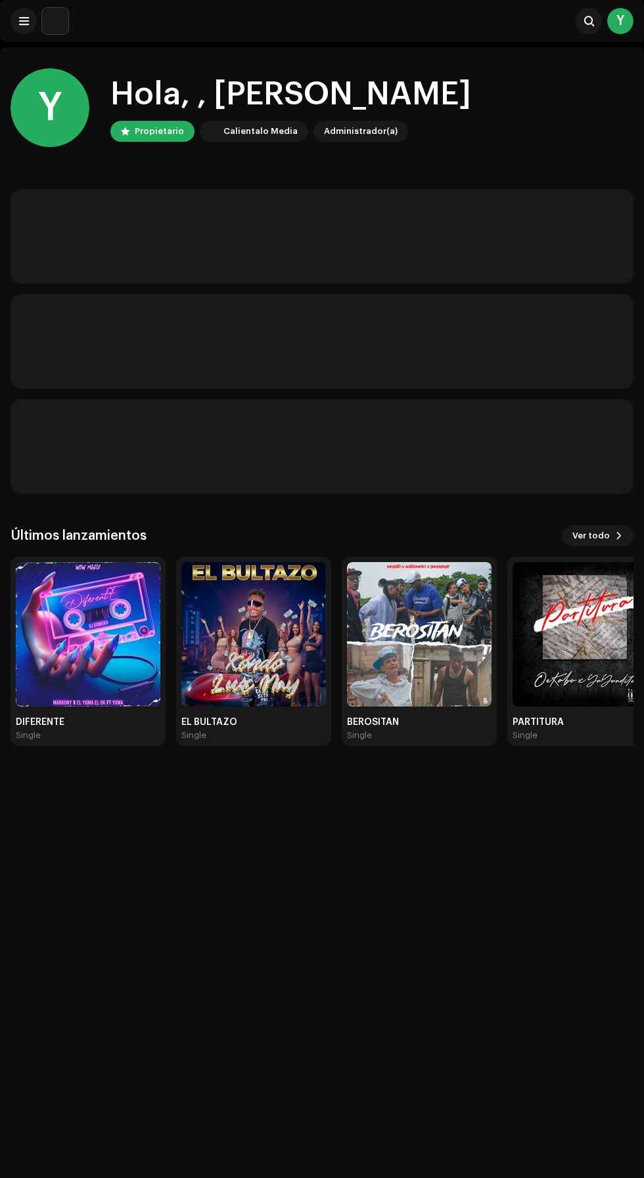 This screenshot has height=1178, width=644. Describe the element at coordinates (88, 723) in the screenshot. I see `div: DIFERENTE` at that location.